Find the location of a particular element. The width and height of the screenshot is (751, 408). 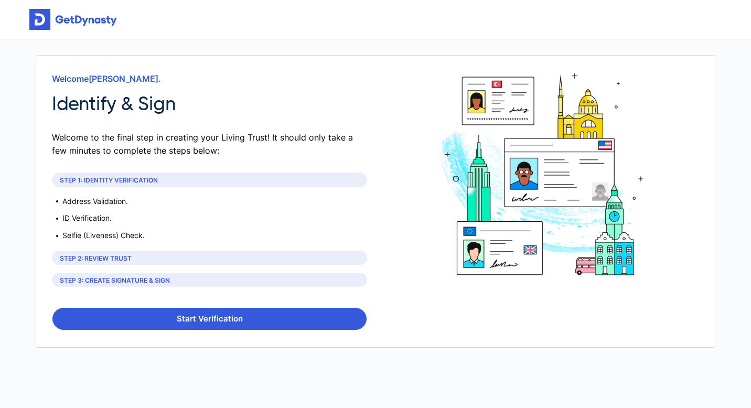

a: Get started for free with Dynasty Trust Company is located at coordinates (73, 19).